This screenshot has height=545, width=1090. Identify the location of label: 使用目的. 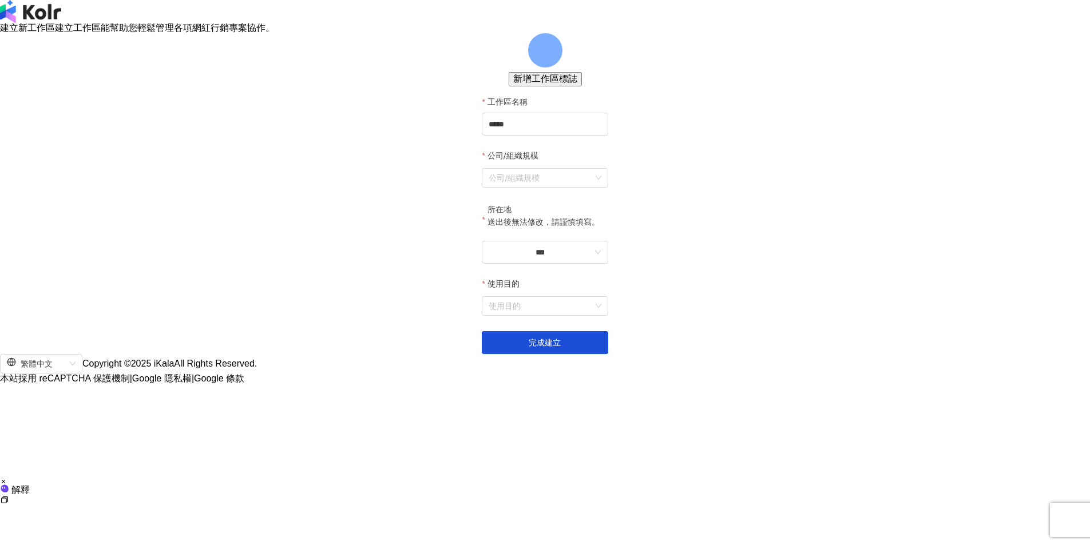
(504, 284).